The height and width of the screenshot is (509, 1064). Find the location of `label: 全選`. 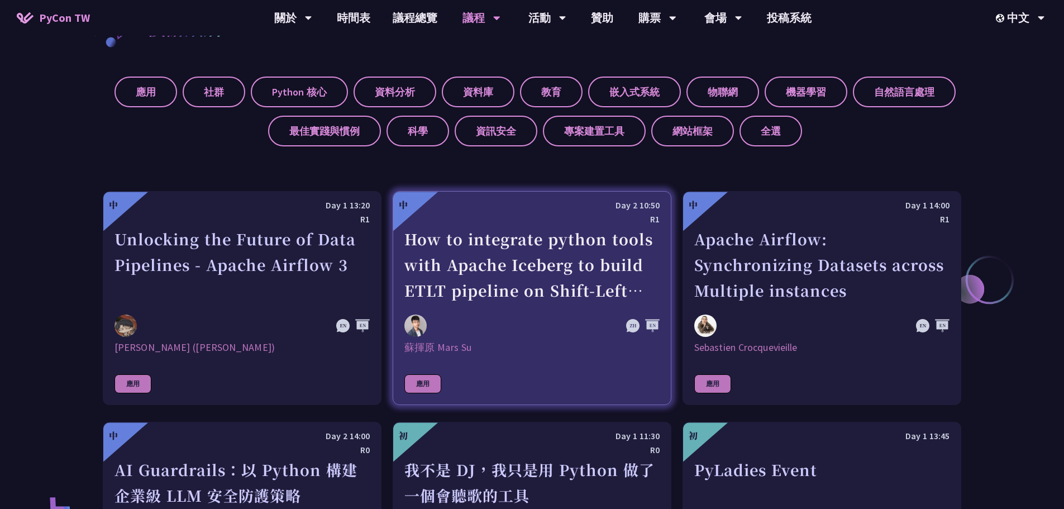

label: 全選 is located at coordinates (771, 131).